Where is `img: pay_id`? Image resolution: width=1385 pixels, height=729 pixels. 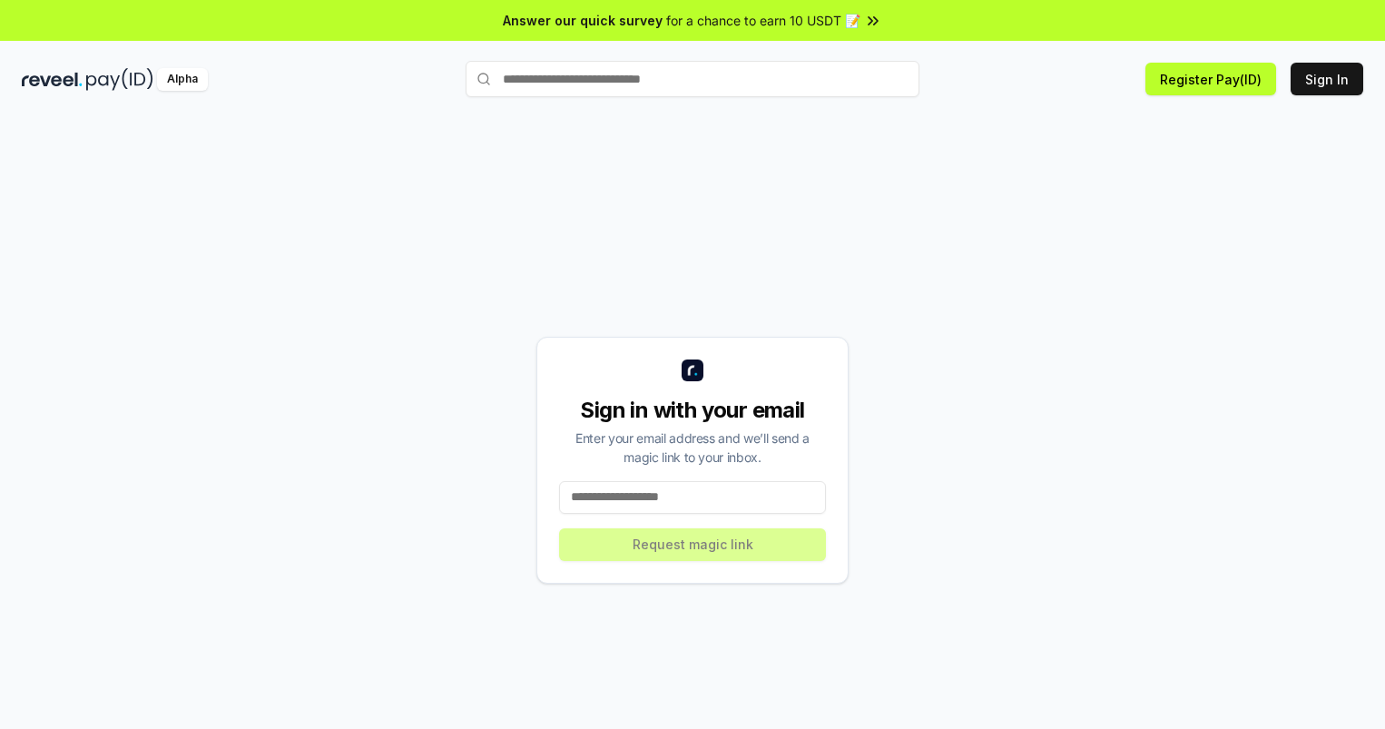 img: pay_id is located at coordinates (120, 79).